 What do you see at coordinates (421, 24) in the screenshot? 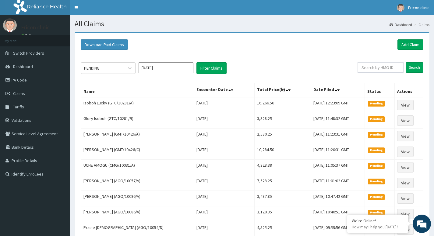
I see `li: Claims` at bounding box center [421, 24].